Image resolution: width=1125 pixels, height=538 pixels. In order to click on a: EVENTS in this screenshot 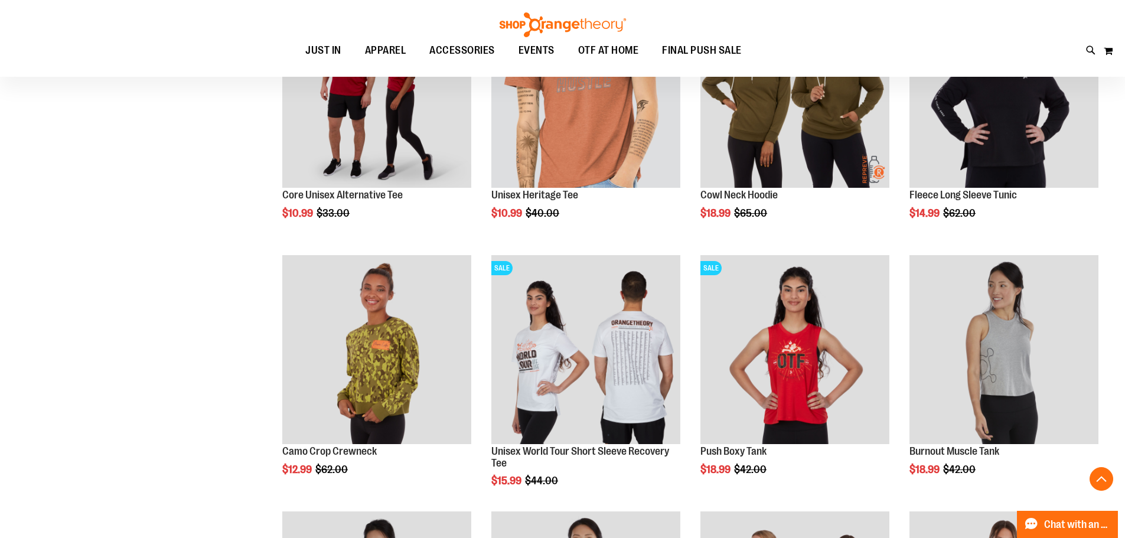, I will do `click(536, 51)`.